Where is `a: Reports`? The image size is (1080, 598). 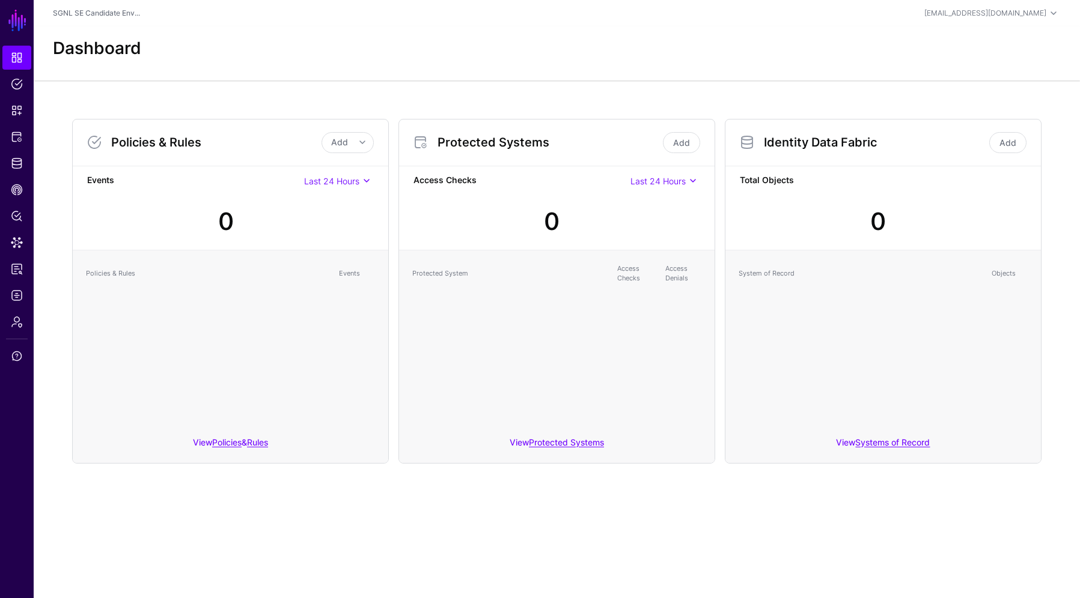
a: Reports is located at coordinates (17, 269).